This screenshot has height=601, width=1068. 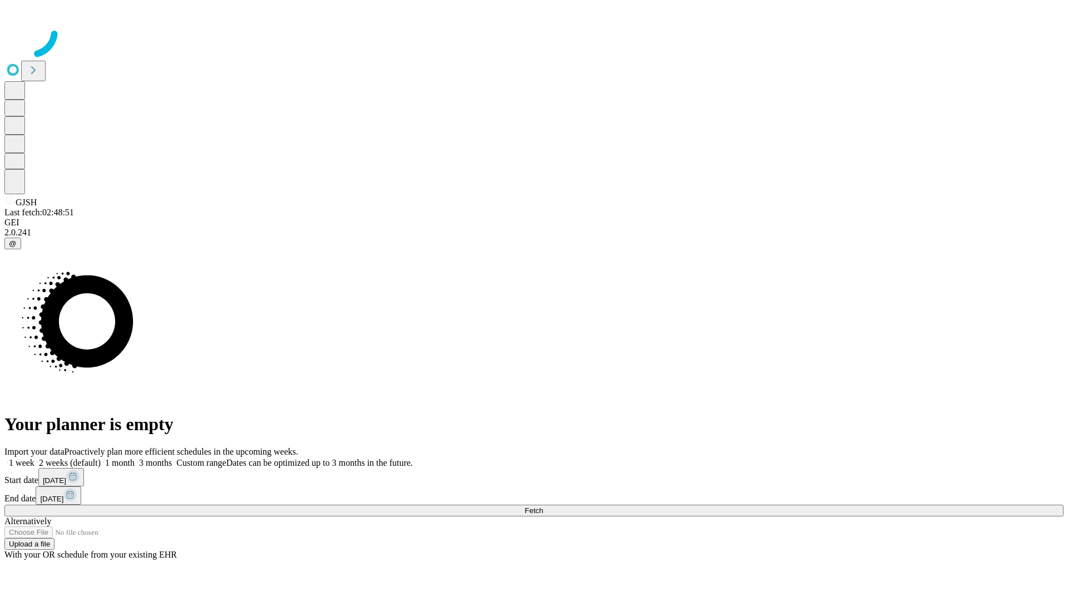 What do you see at coordinates (534, 222) in the screenshot?
I see `div: GEI` at bounding box center [534, 222].